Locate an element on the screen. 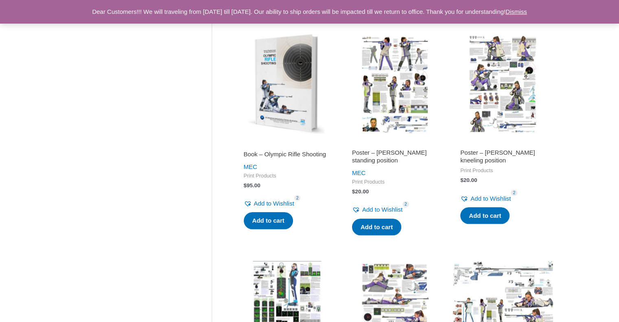 This screenshot has width=619, height=322. bdi: 95.00 is located at coordinates (252, 185).